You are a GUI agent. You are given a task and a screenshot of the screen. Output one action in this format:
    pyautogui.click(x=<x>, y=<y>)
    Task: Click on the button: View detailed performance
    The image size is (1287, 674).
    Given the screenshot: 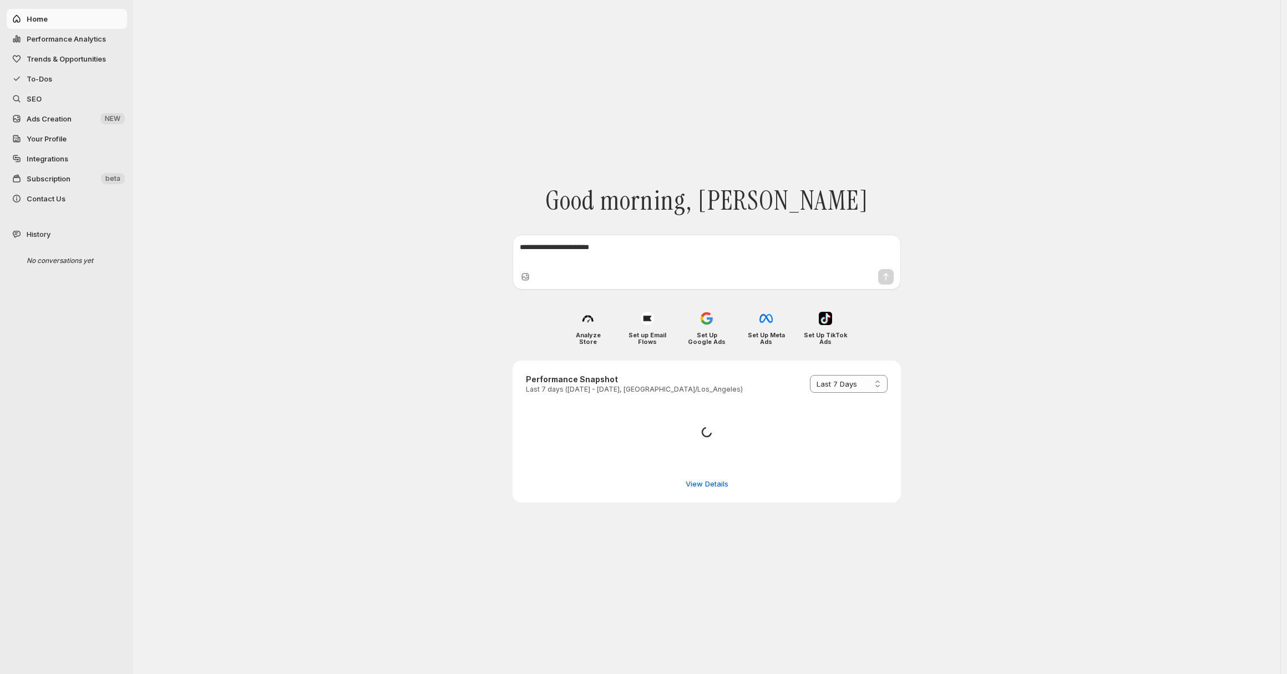 What is the action you would take?
    pyautogui.click(x=707, y=484)
    